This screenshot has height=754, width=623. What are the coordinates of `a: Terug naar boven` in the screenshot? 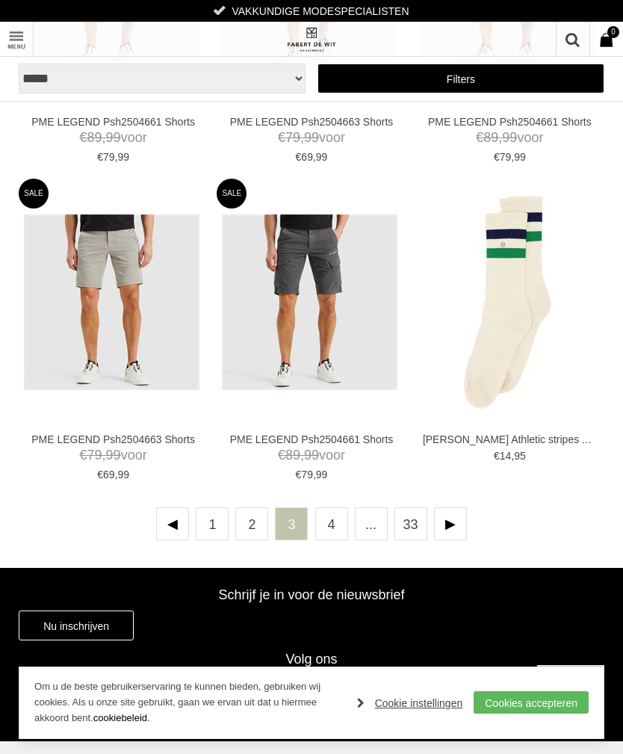 It's located at (571, 698).